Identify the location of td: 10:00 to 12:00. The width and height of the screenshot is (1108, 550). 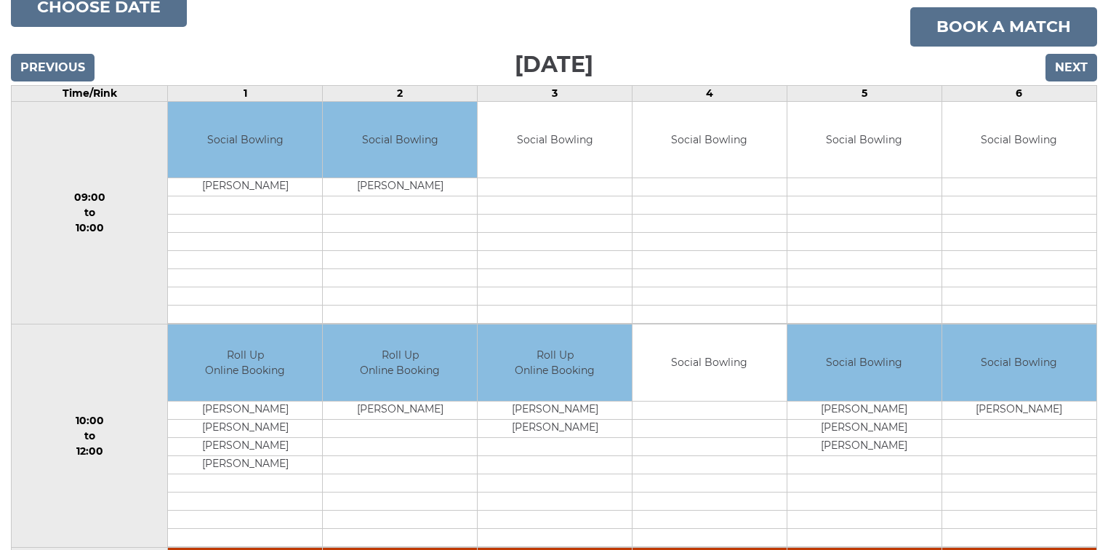
(89, 435).